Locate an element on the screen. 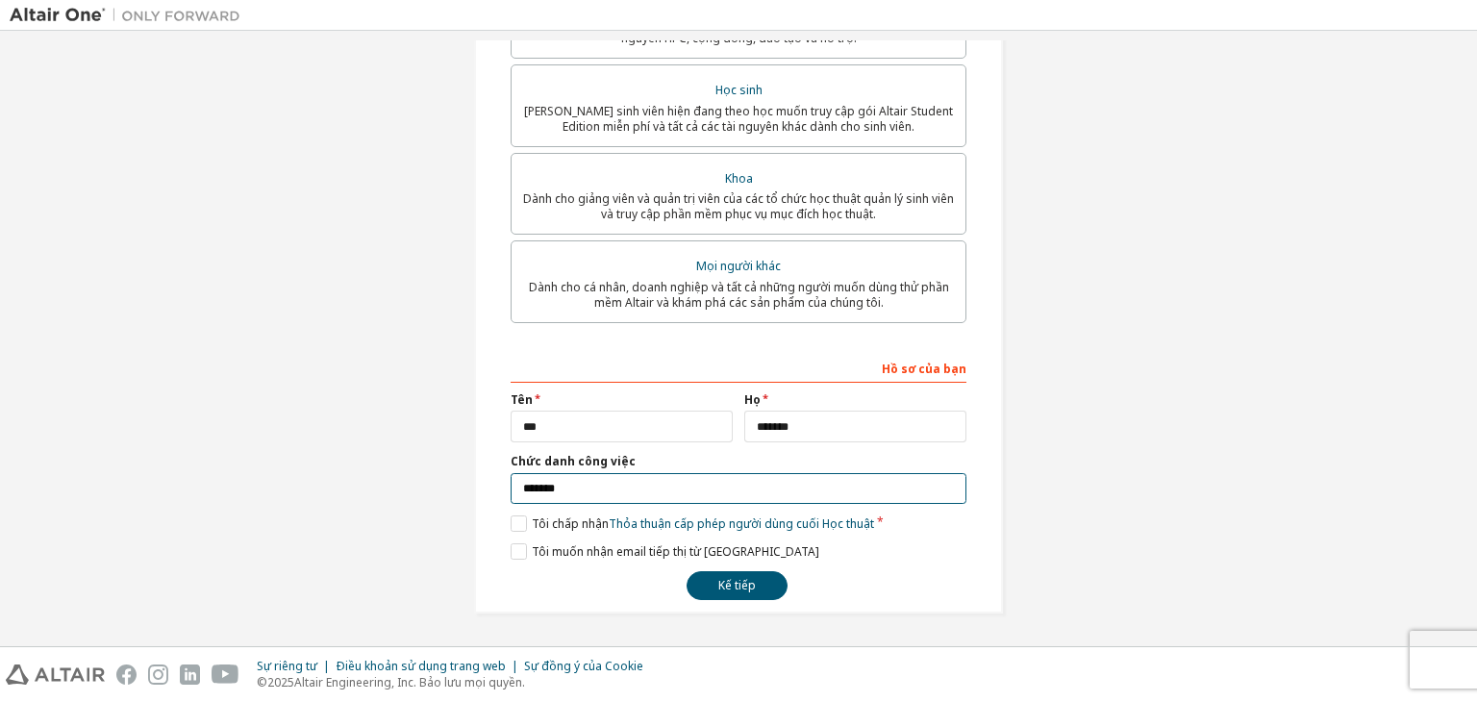 This screenshot has width=1477, height=702. img: instagram.svg is located at coordinates (158, 674).